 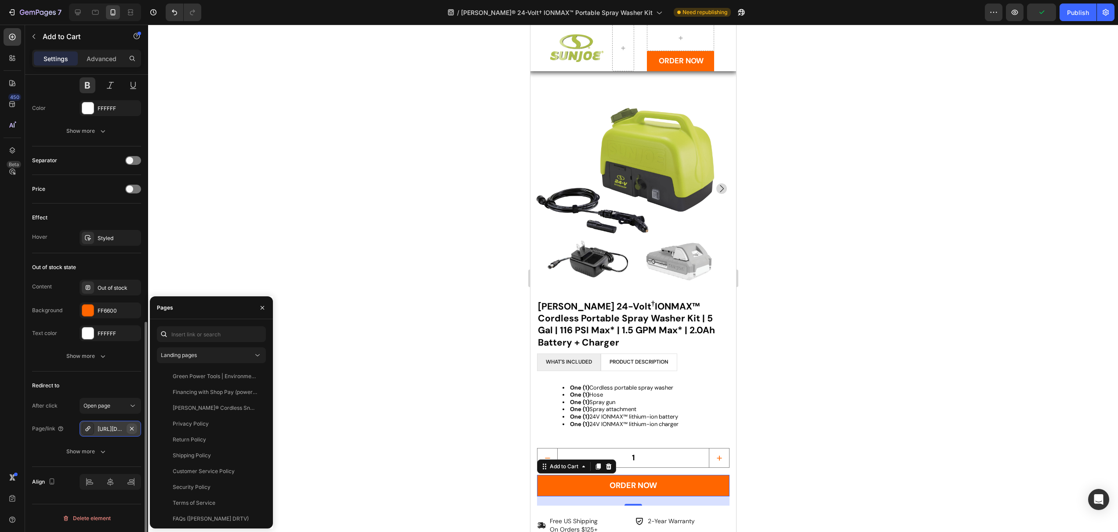 I want to click on div: Background, so click(x=47, y=310).